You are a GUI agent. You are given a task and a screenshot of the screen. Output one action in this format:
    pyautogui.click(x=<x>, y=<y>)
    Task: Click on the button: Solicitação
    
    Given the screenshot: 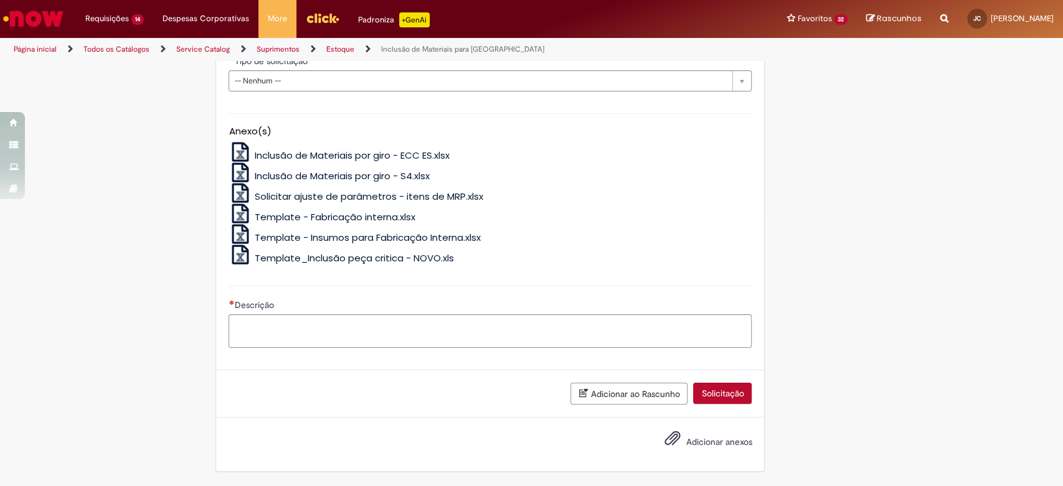 What is the action you would take?
    pyautogui.click(x=722, y=394)
    